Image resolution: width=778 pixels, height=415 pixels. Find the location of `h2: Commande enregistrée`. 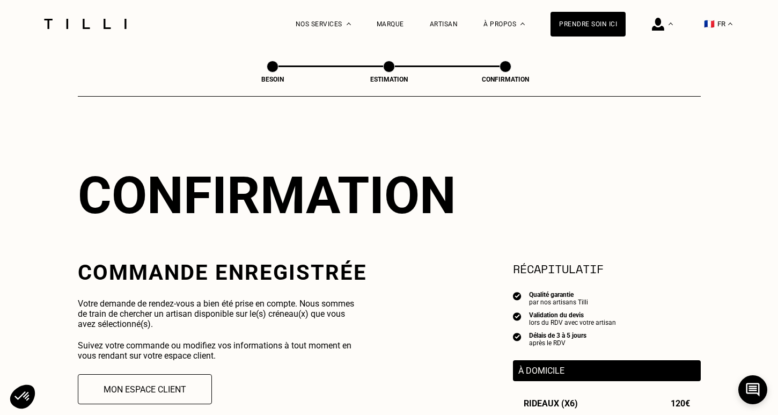

h2: Commande enregistrée is located at coordinates (222, 272).